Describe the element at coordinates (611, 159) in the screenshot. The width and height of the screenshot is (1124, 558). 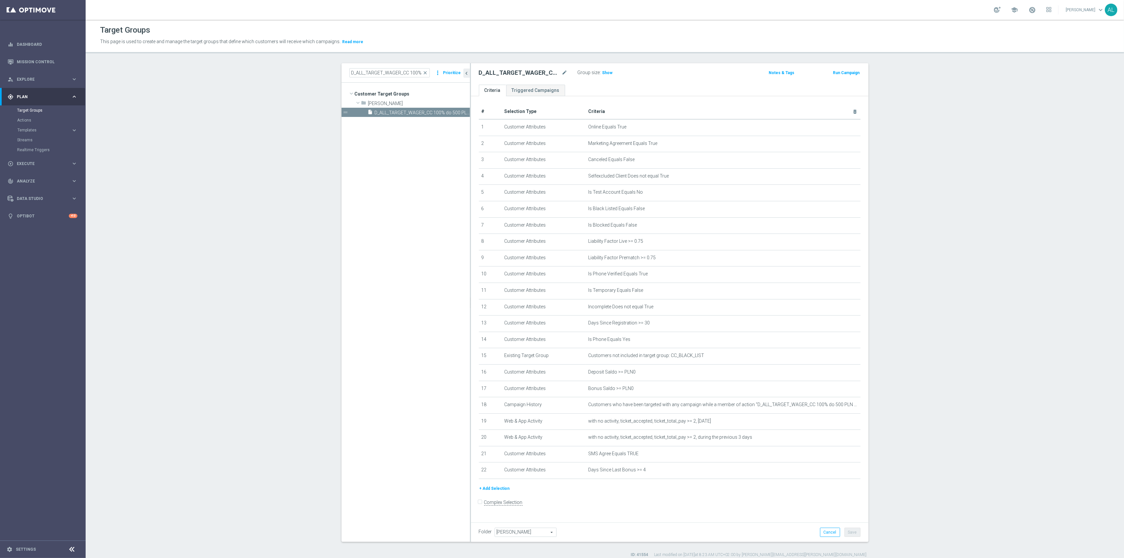
I see `span: Canceled Equals False` at that location.